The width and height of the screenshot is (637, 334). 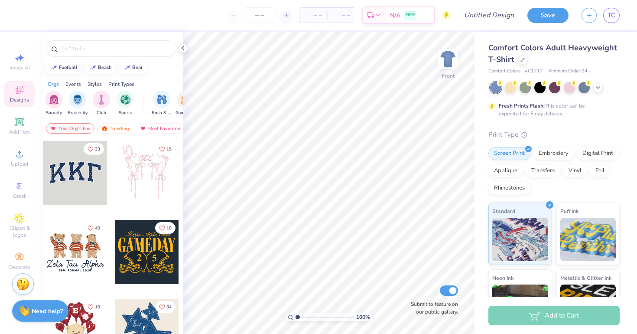 I want to click on img: Sports Image, so click(x=125, y=99).